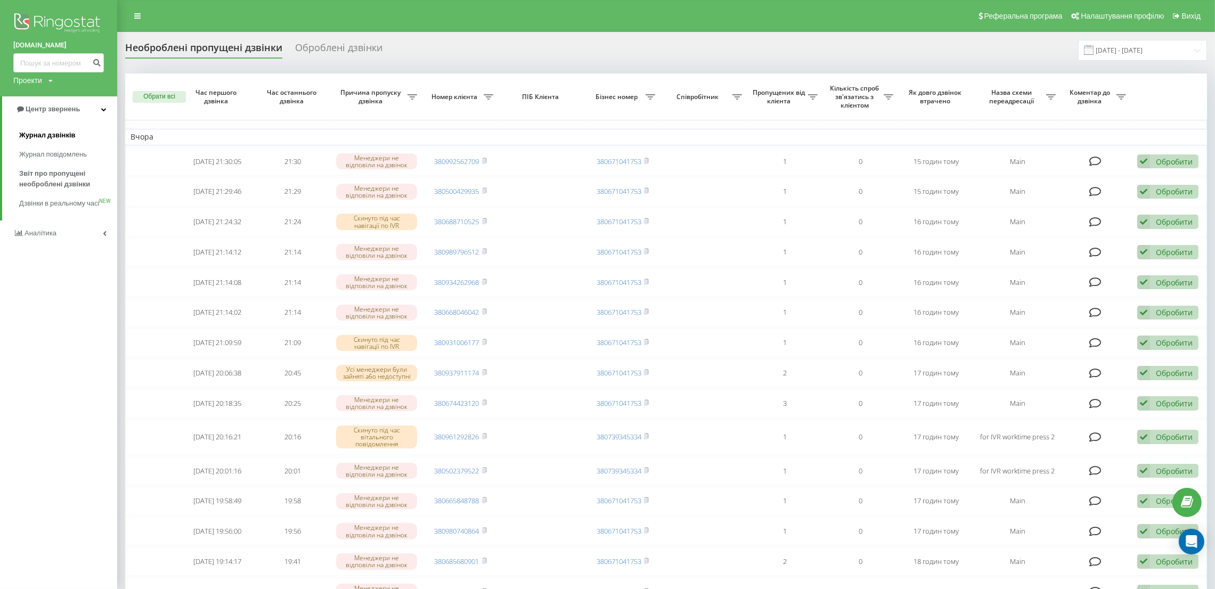  Describe the element at coordinates (455, 97) in the screenshot. I see `span: Номер клієнта` at that location.